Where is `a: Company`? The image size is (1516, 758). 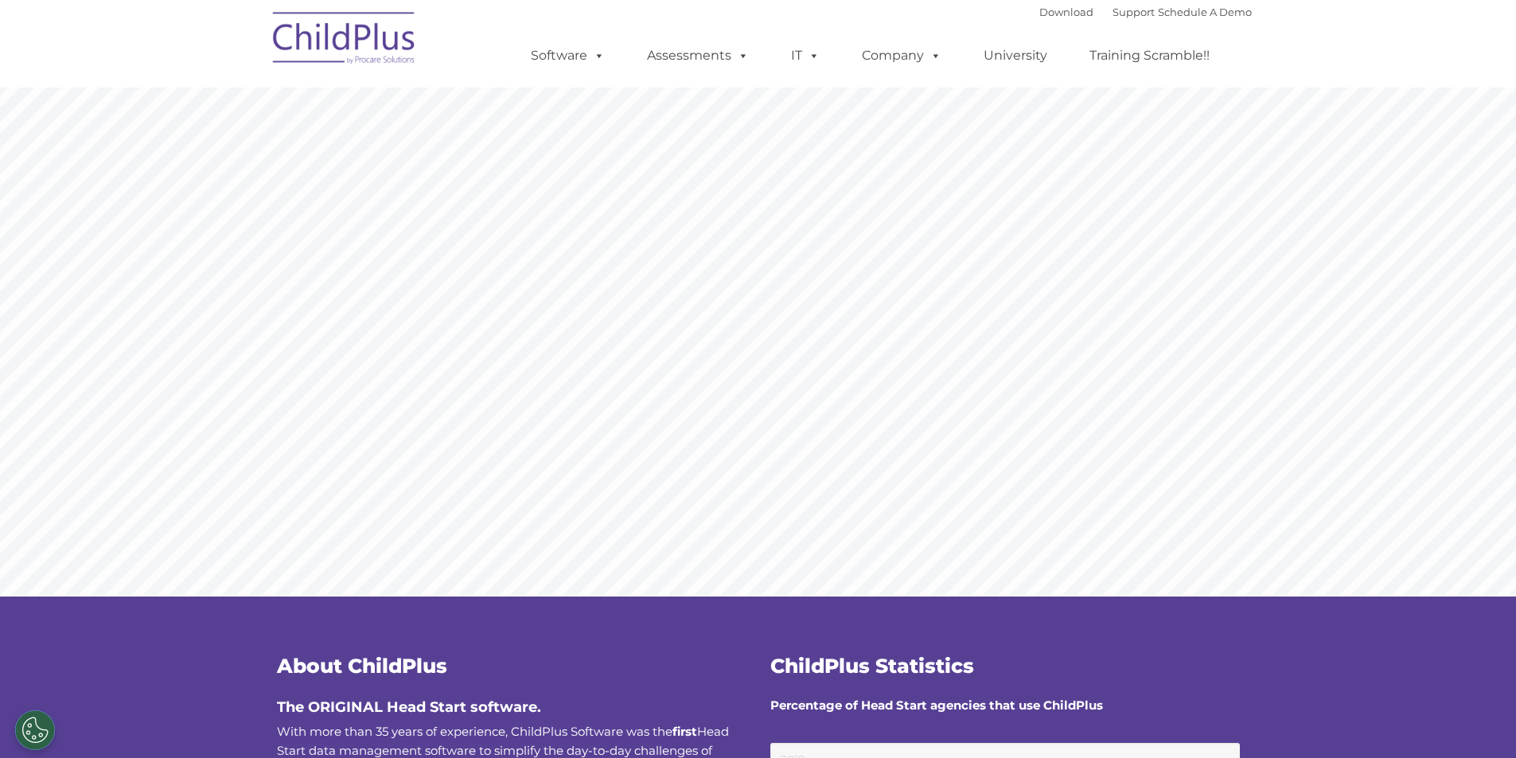 a: Company is located at coordinates (902, 56).